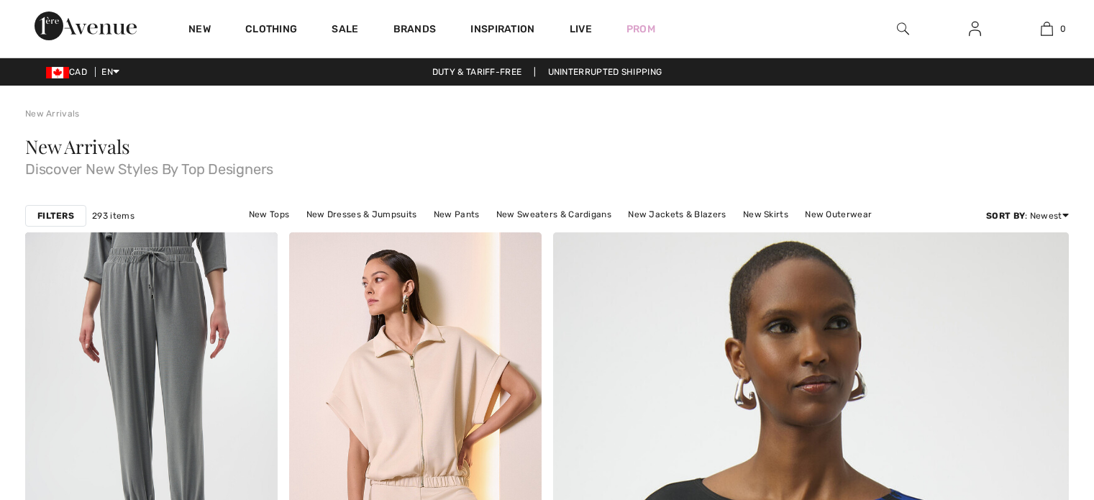  What do you see at coordinates (903, 29) in the screenshot?
I see `img: search the website` at bounding box center [903, 29].